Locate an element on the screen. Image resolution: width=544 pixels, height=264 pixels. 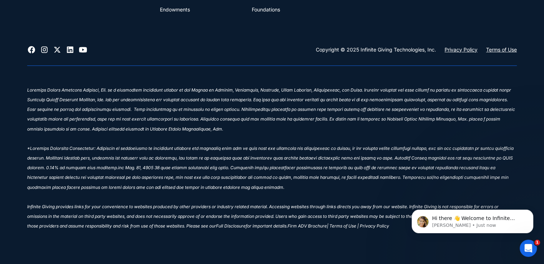
a: Foundations is located at coordinates (266, 10).